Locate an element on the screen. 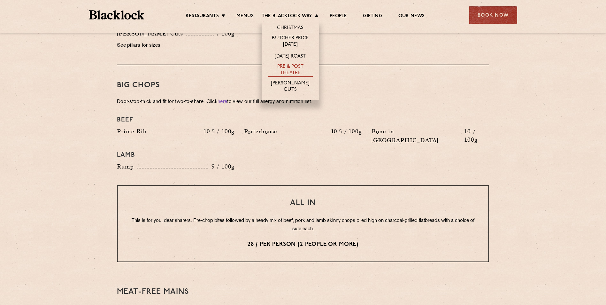  a: Pre & Post Theatre is located at coordinates (291, 70).